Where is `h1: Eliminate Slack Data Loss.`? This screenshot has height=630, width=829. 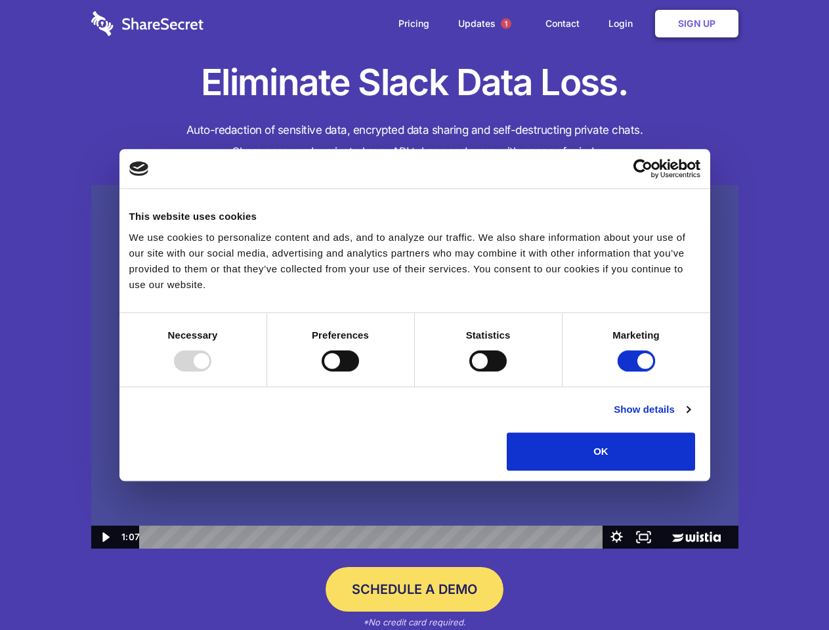 h1: Eliminate Slack Data Loss. is located at coordinates (415, 83).